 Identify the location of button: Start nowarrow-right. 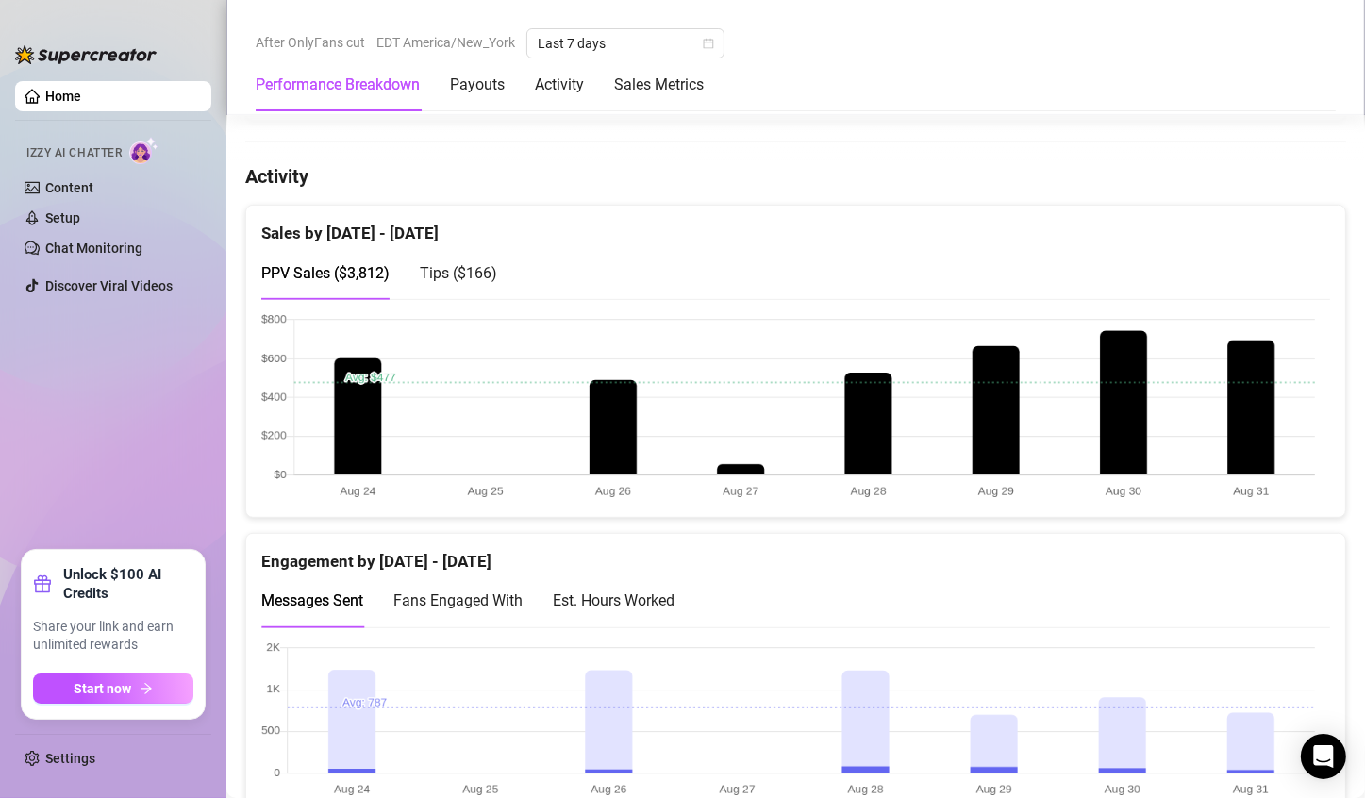
(113, 689).